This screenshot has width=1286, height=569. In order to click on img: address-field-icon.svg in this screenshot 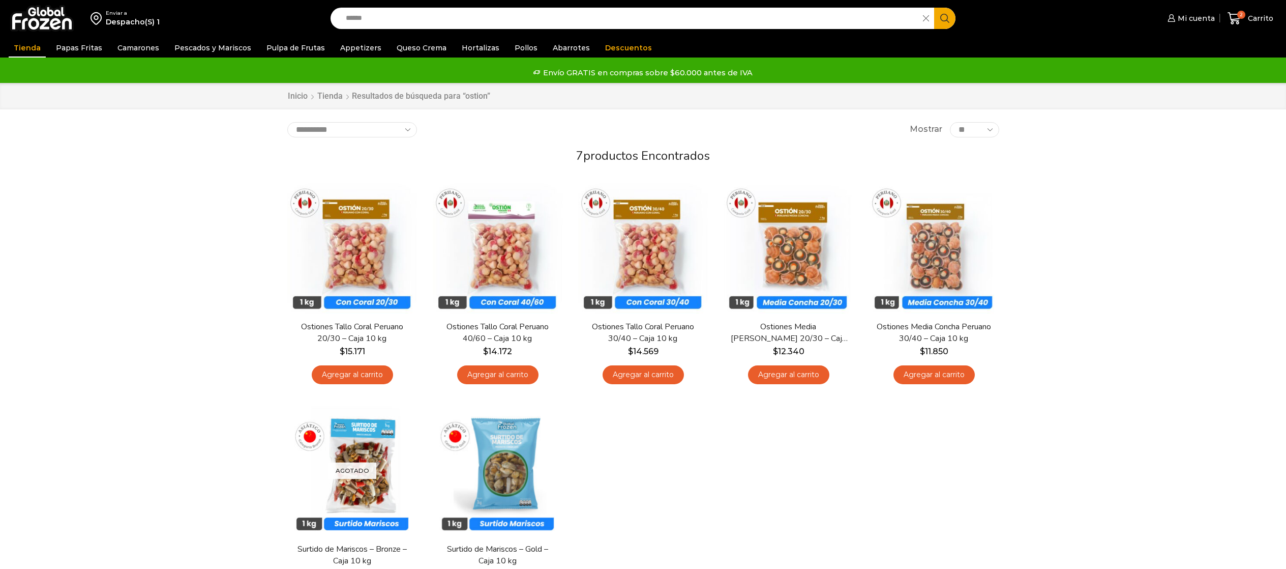, I will do `click(98, 18)`.